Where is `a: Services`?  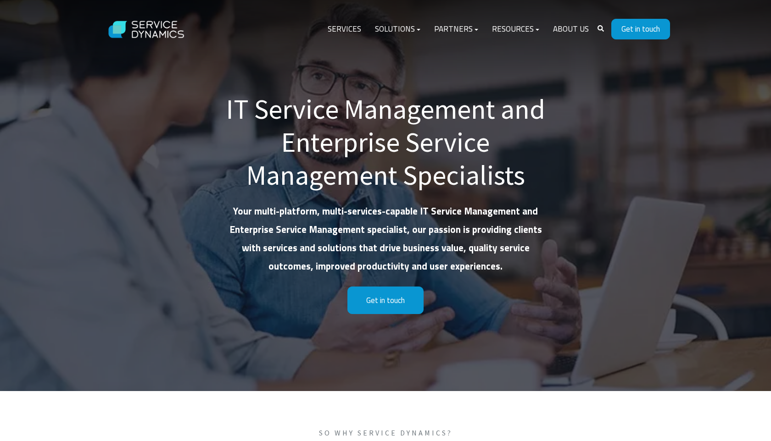 a: Services is located at coordinates (344, 29).